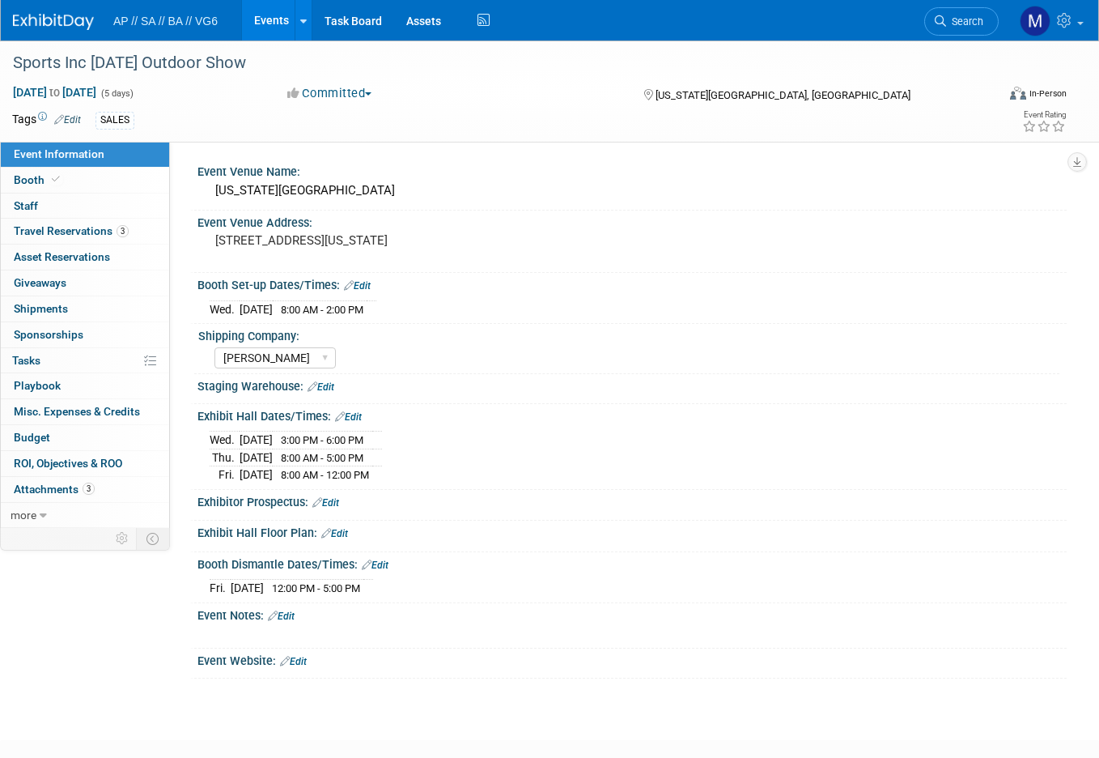 The image size is (1099, 758). What do you see at coordinates (989, 96) in the screenshot?
I see `div: Event Format` at bounding box center [989, 96].